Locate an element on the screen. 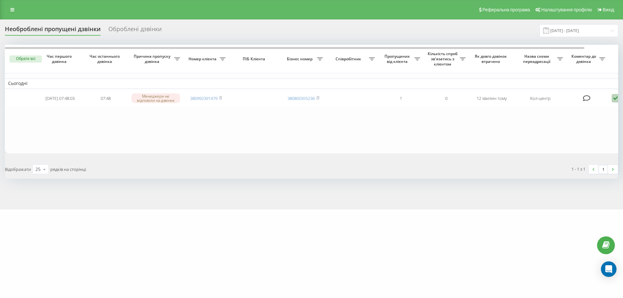  td: 12 хвилин тому is located at coordinates (492, 98).